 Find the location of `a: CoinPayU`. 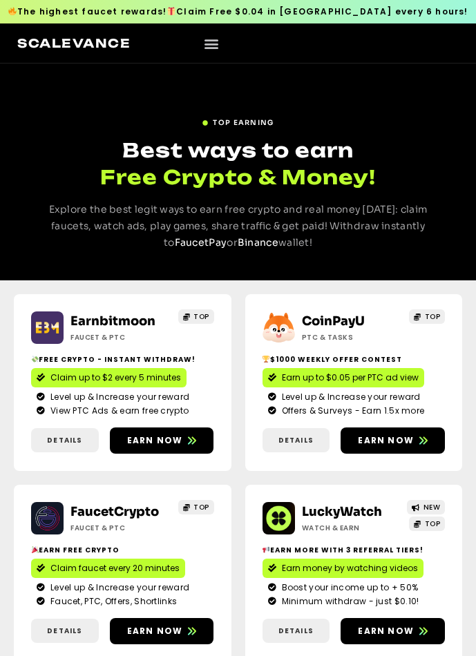

a: CoinPayU is located at coordinates (333, 321).